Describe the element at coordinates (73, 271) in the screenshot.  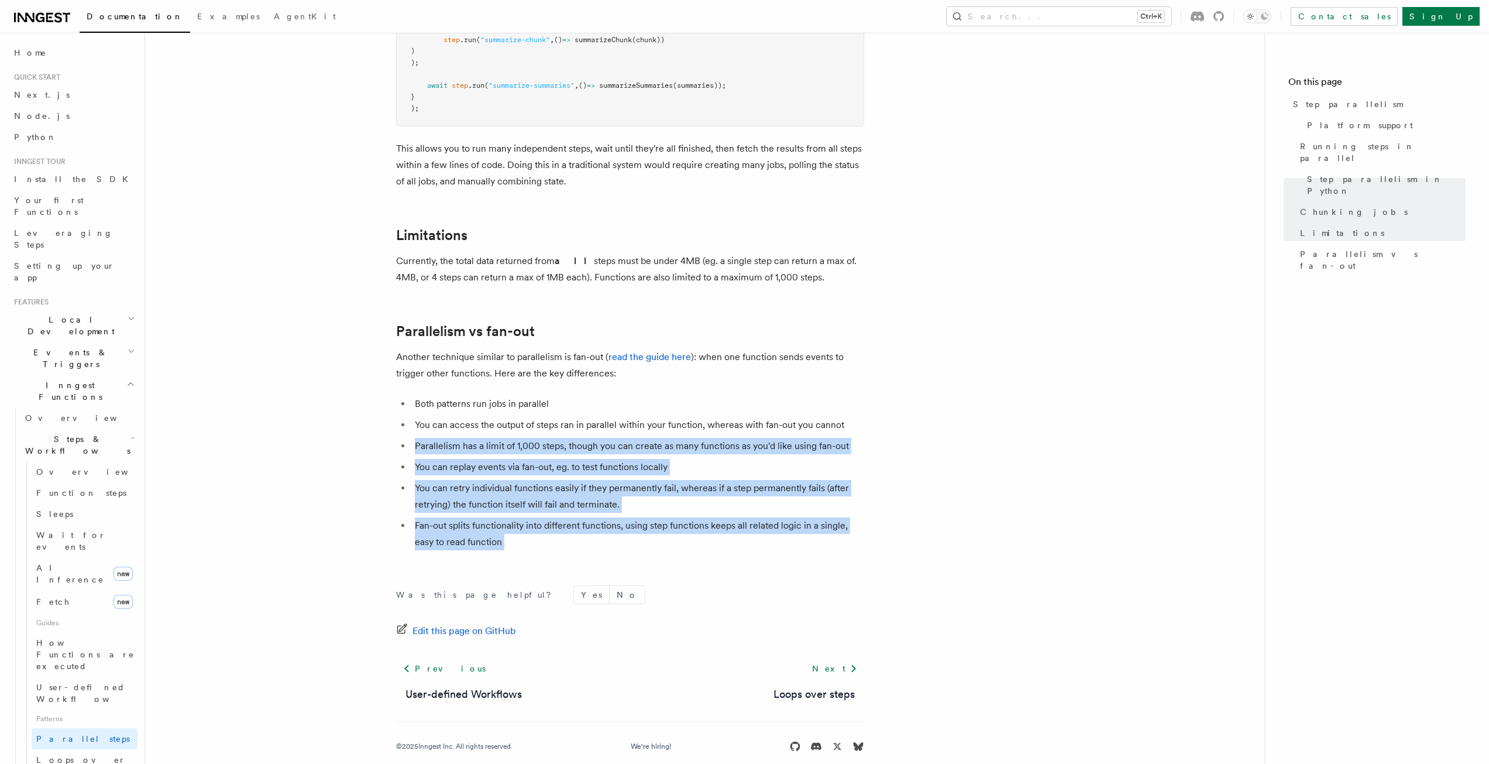
I see `a: Setting up your app` at that location.